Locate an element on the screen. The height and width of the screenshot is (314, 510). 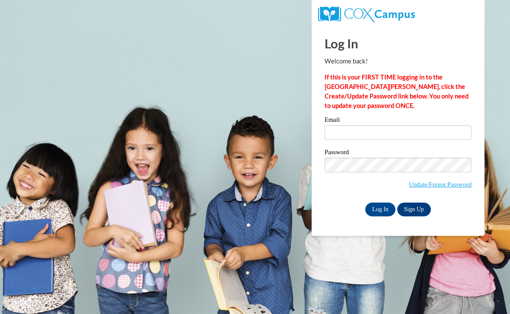
p: Welcome back! is located at coordinates (398, 61).